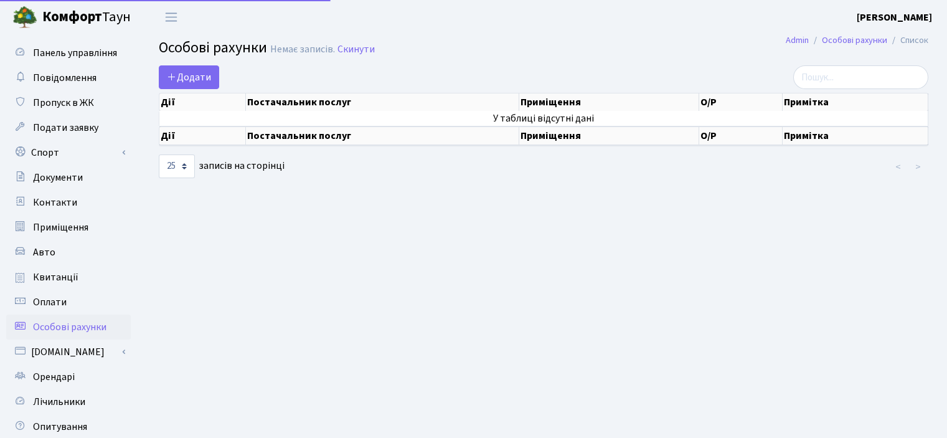 The height and width of the screenshot is (438, 947). What do you see at coordinates (68, 177) in the screenshot?
I see `a: Документи` at bounding box center [68, 177].